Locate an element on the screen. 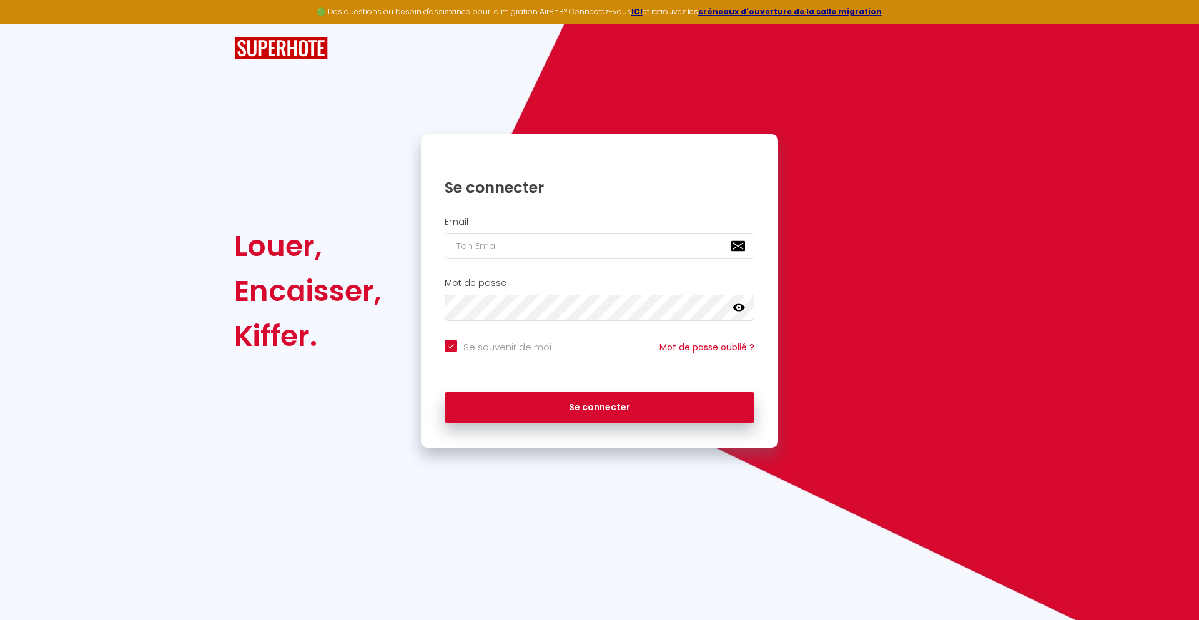 This screenshot has height=620, width=1199. strong: créneaux d'ouverture de la salle migration is located at coordinates (790, 11).